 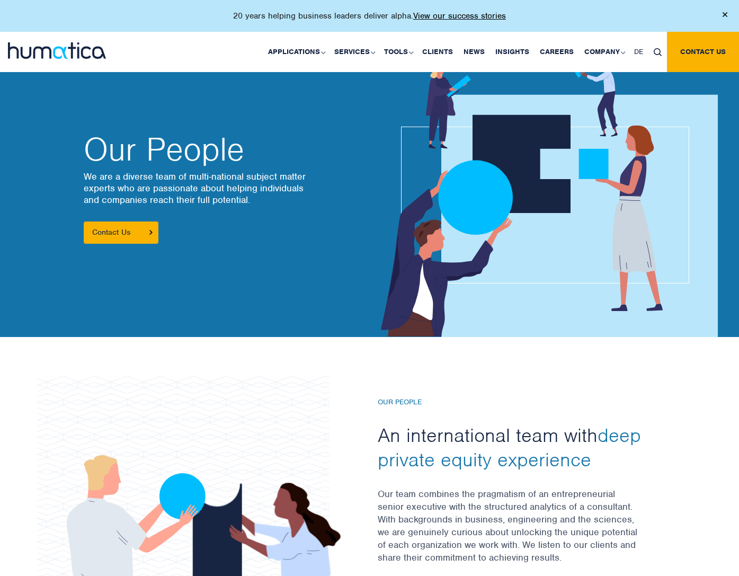 I want to click on a: View our success stories, so click(x=459, y=16).